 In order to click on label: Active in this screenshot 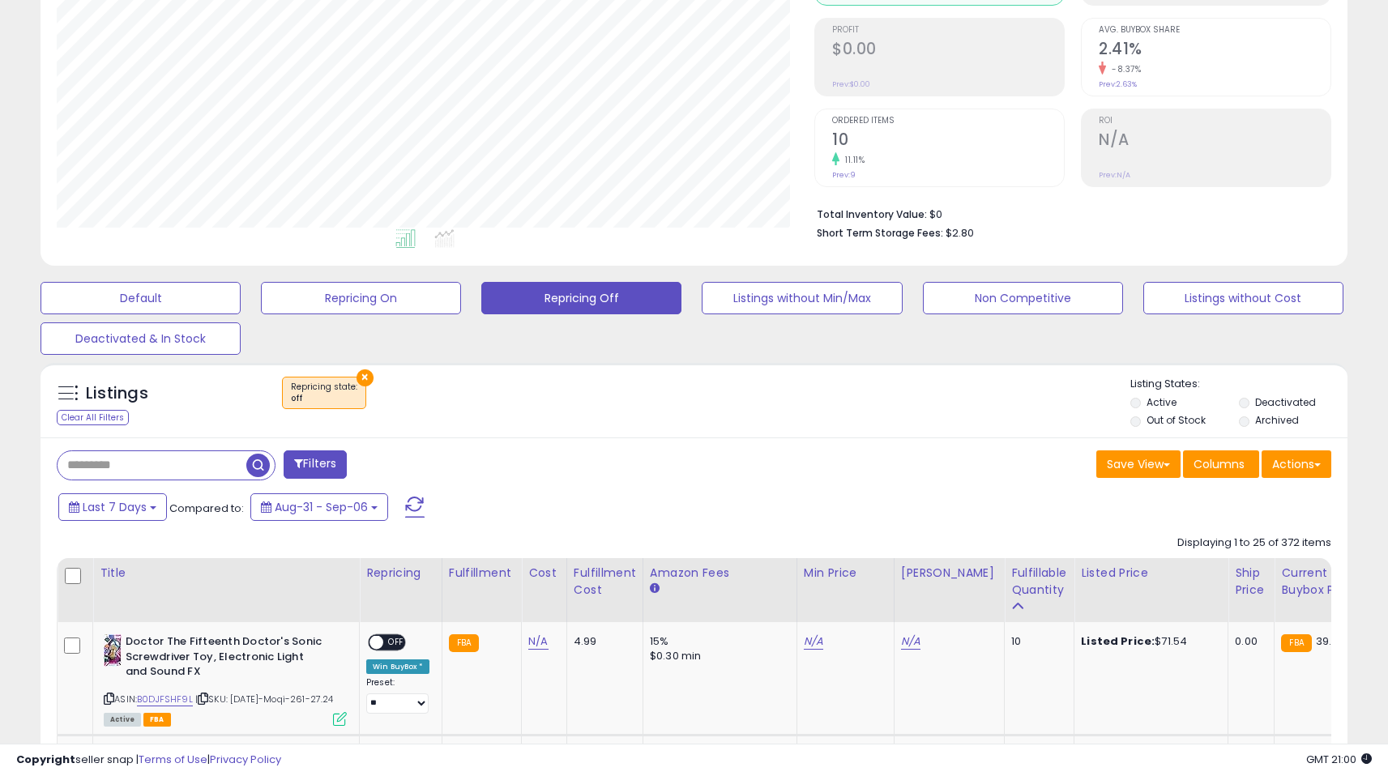, I will do `click(1161, 402)`.